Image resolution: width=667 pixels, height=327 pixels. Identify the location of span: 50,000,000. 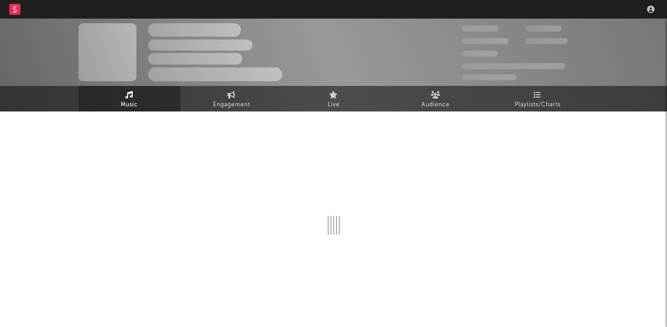
(485, 41).